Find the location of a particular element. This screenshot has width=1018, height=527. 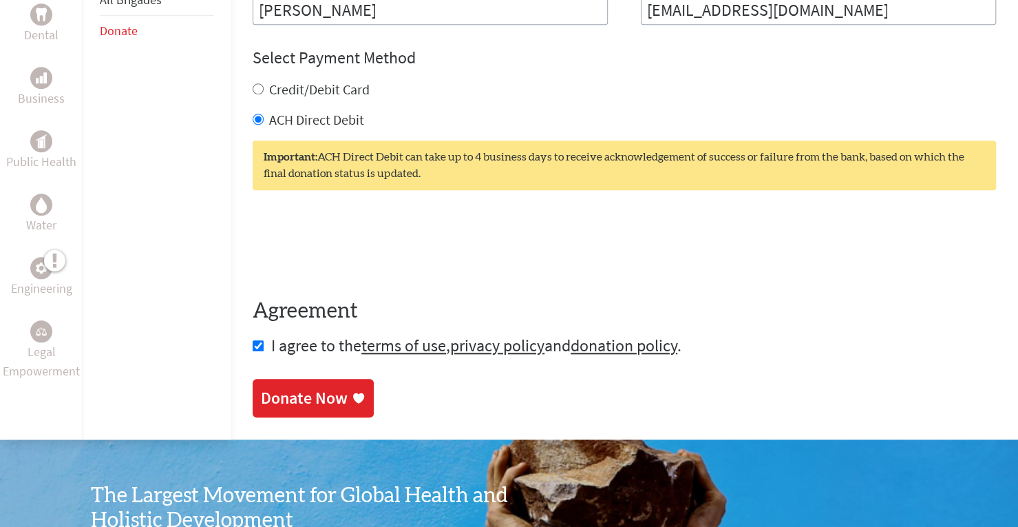

a: BusinessBusiness is located at coordinates (41, 87).